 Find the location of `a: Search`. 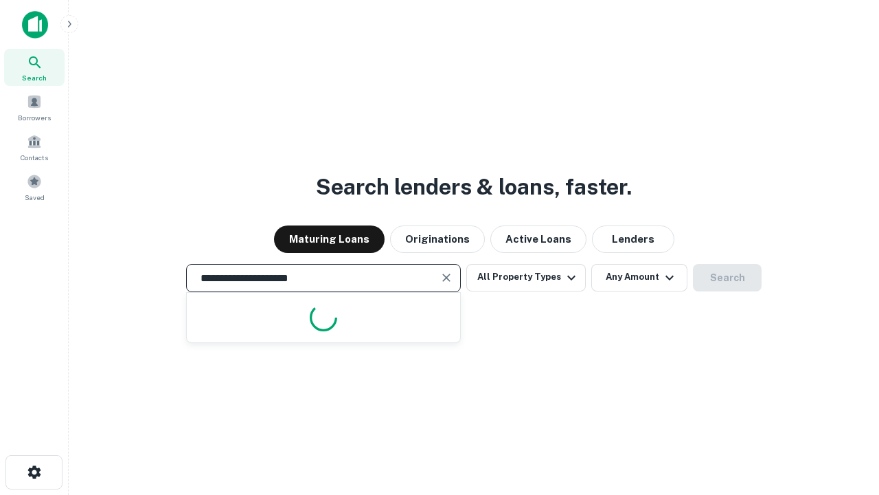

a: Search is located at coordinates (34, 67).